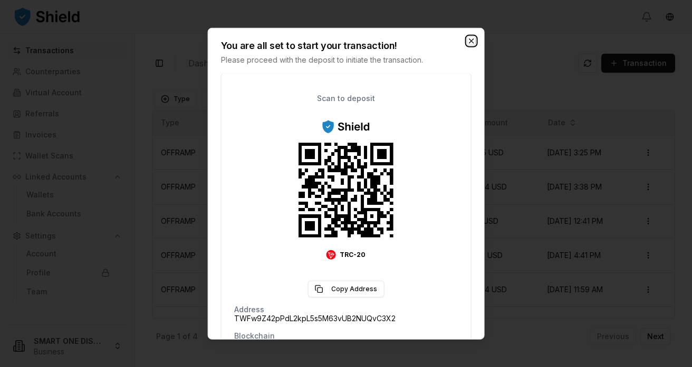 The width and height of the screenshot is (692, 367). I want to click on span: TRC-20, so click(352, 255).